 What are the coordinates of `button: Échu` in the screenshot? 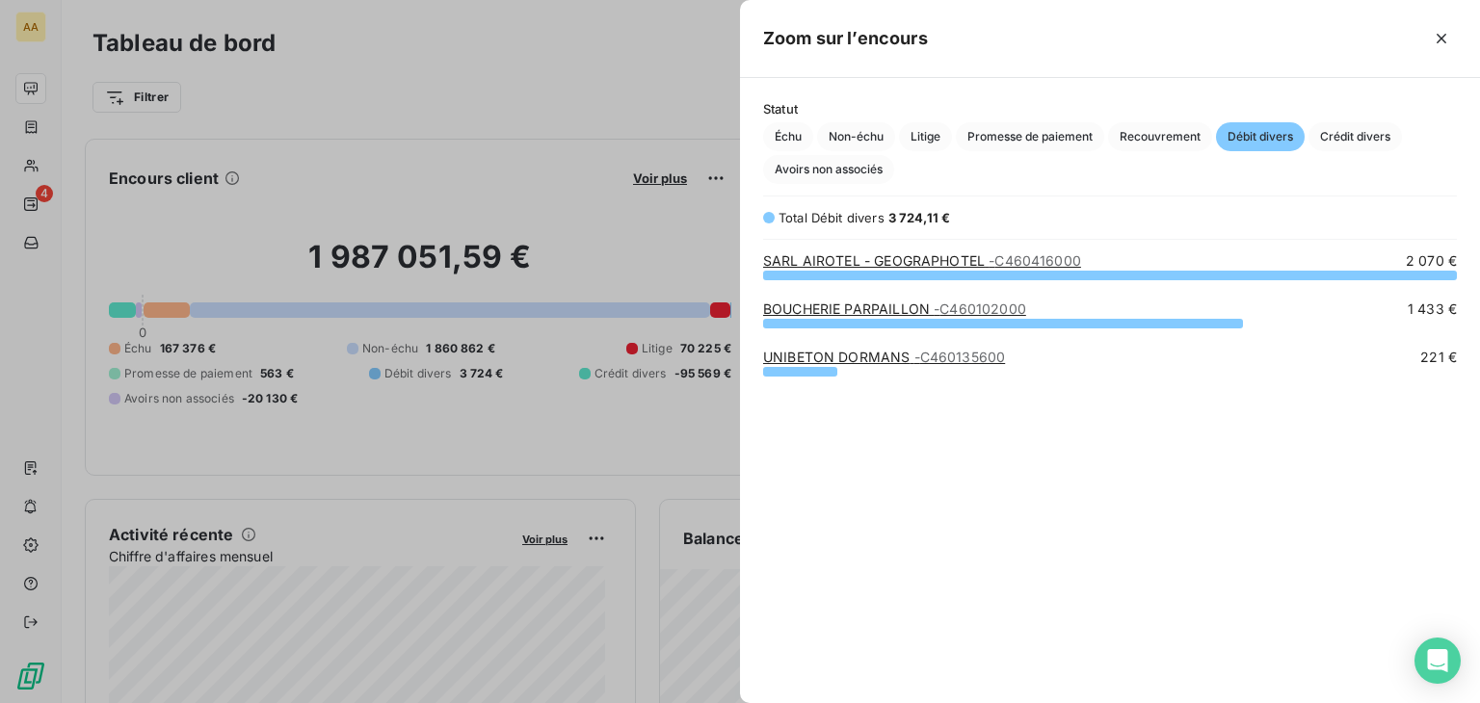 It's located at (788, 137).